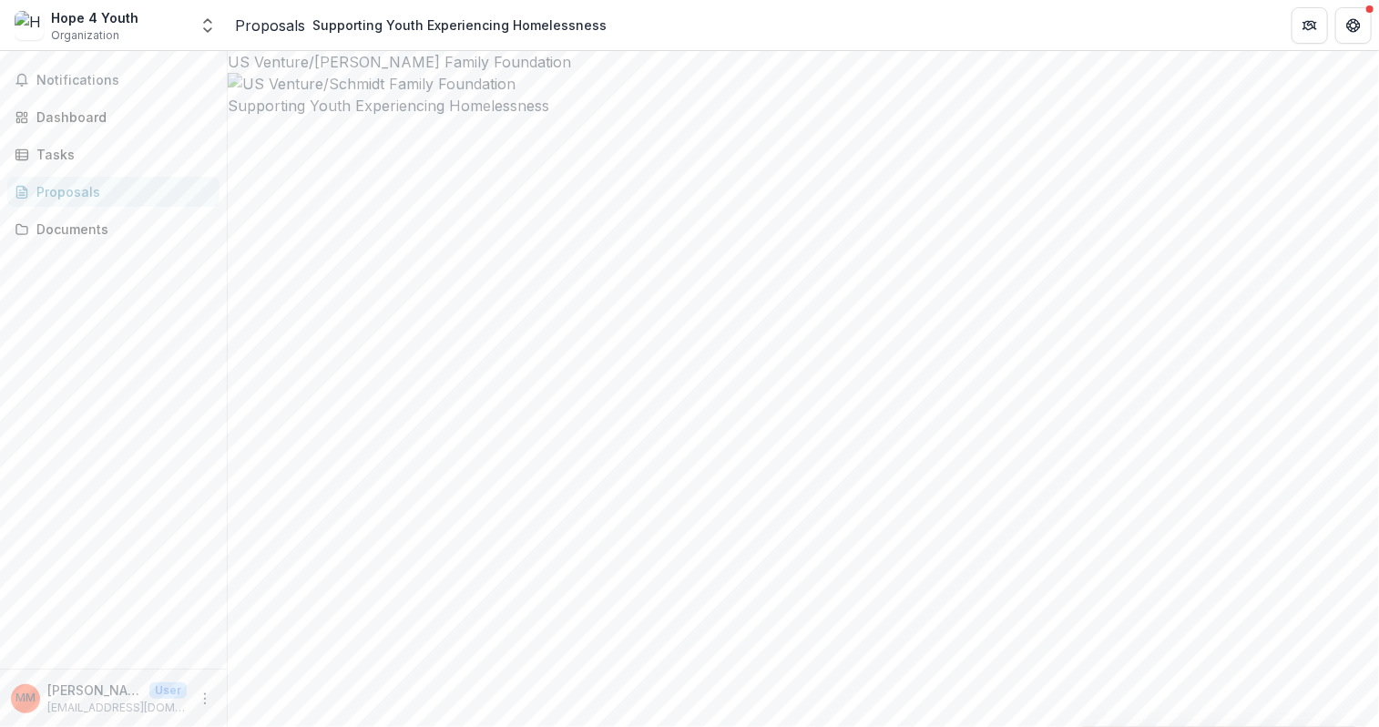  I want to click on div: Dashboard, so click(120, 117).